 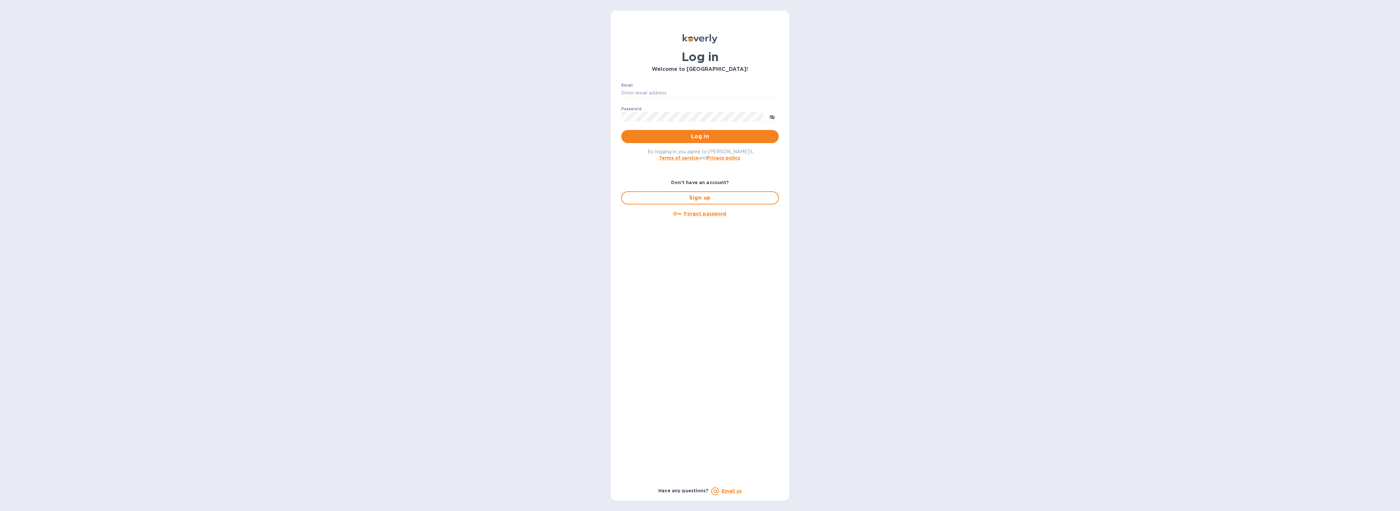 What do you see at coordinates (700, 137) in the screenshot?
I see `span: Log in` at bounding box center [700, 137].